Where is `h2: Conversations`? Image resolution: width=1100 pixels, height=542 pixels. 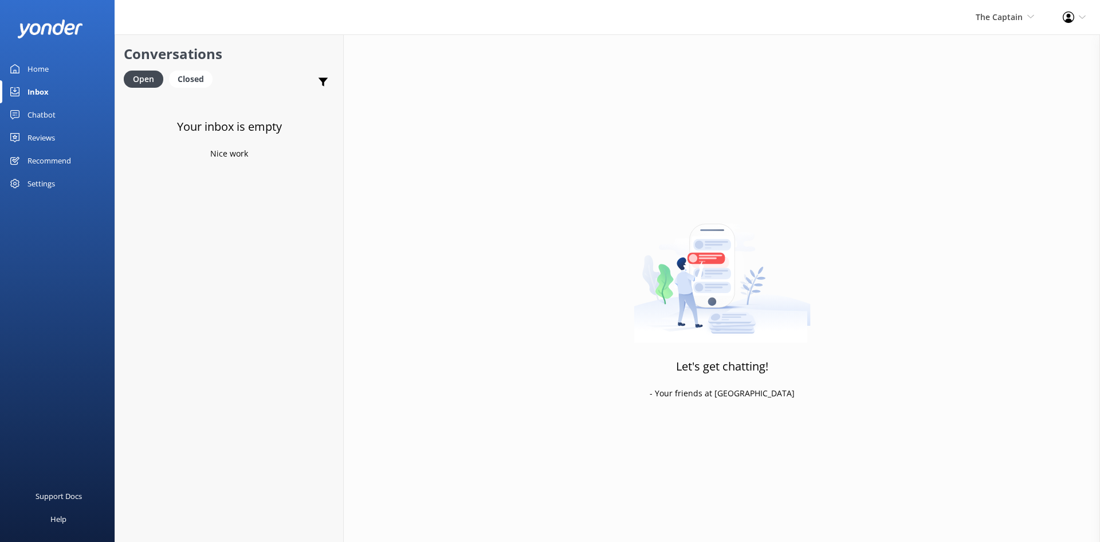 h2: Conversations is located at coordinates (229, 54).